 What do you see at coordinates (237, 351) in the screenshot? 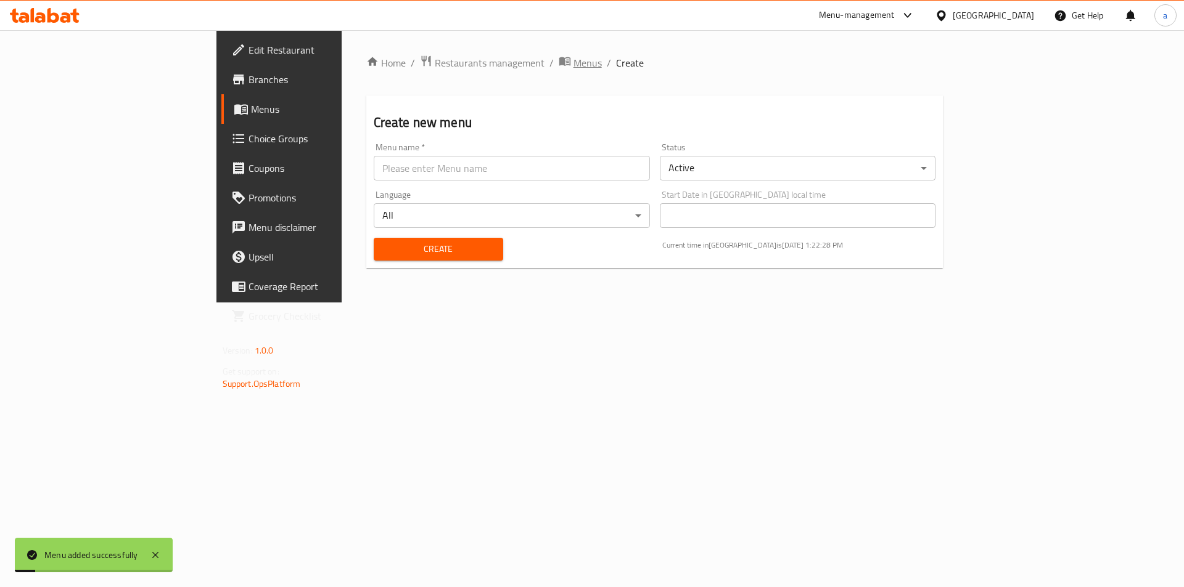
I see `span: Version:` at bounding box center [237, 351].